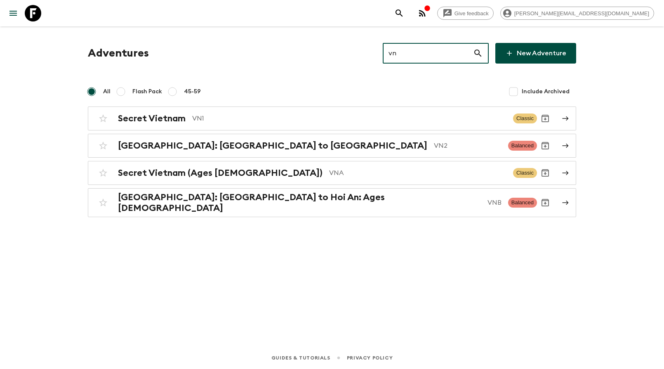  Describe the element at coordinates (370, 358) in the screenshot. I see `a: Privacy Policy` at that location.